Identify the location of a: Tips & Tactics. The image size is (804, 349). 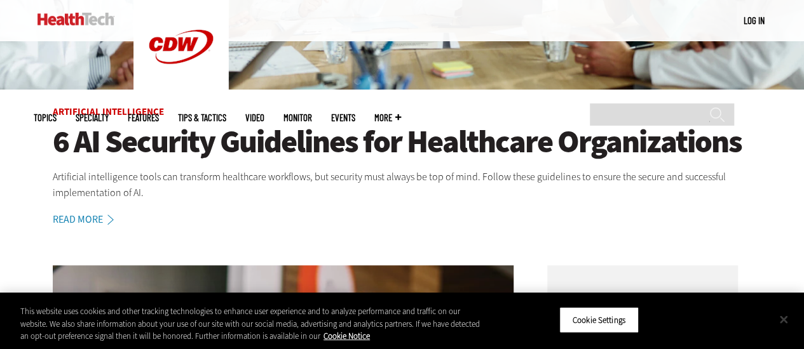
(202, 118).